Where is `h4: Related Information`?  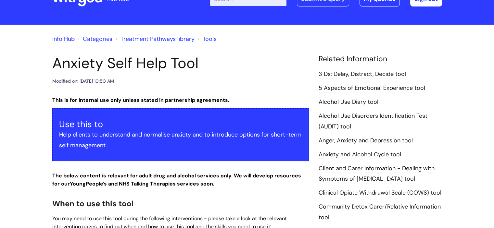 h4: Related Information is located at coordinates (380, 59).